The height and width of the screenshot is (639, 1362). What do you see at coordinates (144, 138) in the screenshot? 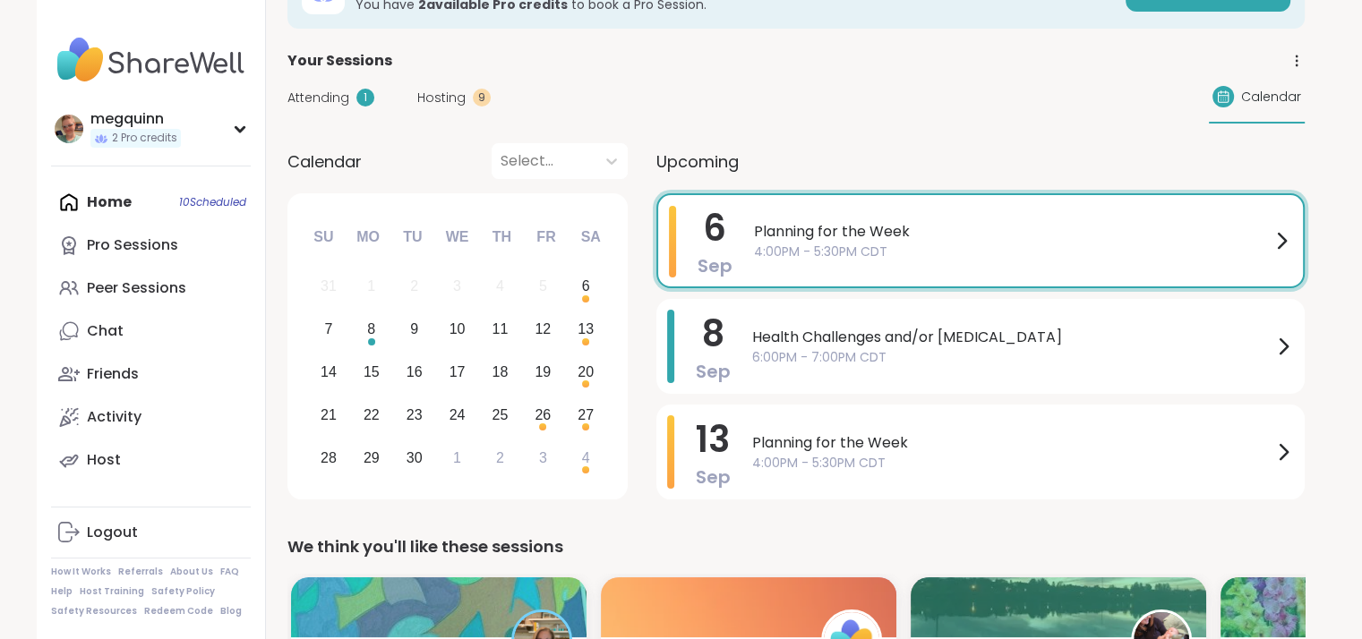
I see `span: 2 Pro credits` at bounding box center [144, 138].